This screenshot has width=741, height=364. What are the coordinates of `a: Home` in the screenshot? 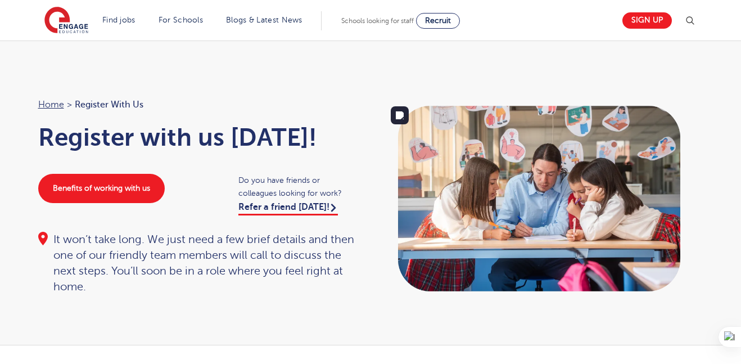 It's located at (51, 105).